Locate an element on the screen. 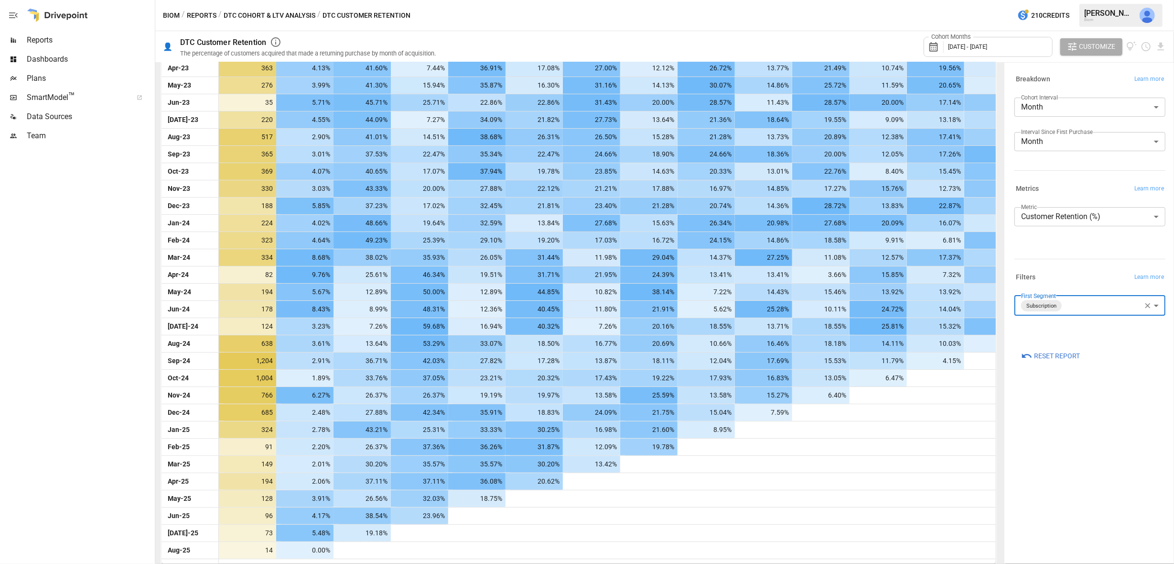  label: Cohort Months is located at coordinates (951, 37).